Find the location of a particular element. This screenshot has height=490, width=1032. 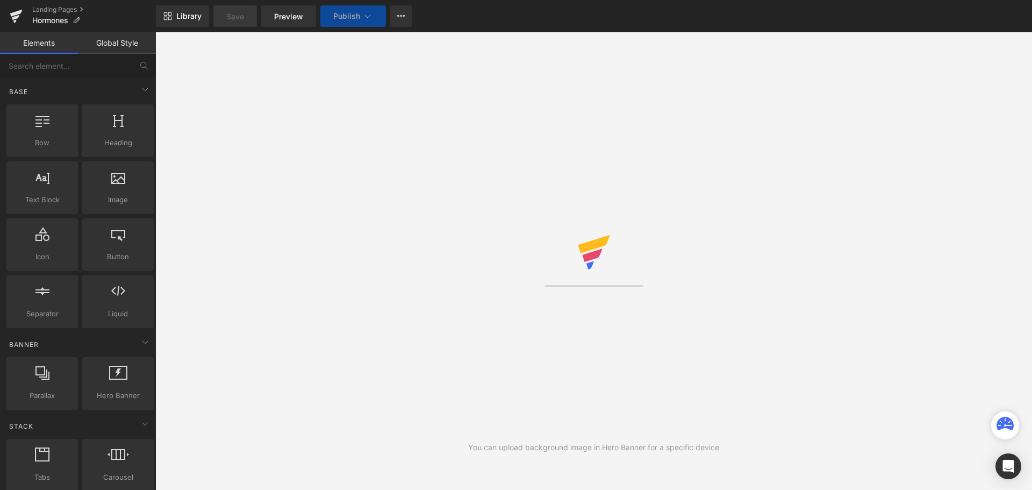

button: Publish is located at coordinates (353, 16).